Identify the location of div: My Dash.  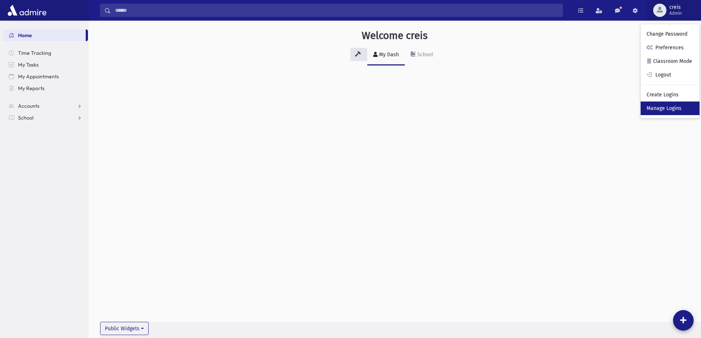
(388, 54).